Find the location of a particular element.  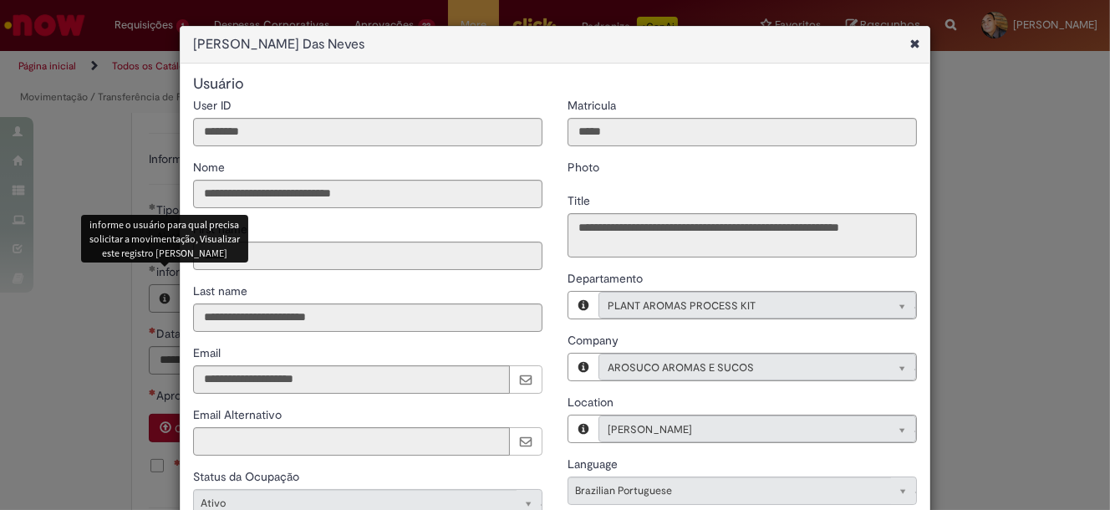

span: Somente leitura - Email is located at coordinates (208, 353).